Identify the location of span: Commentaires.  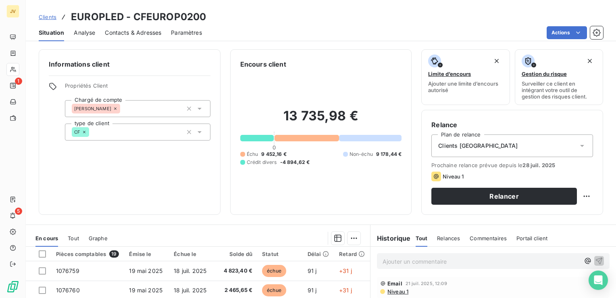
(488, 238).